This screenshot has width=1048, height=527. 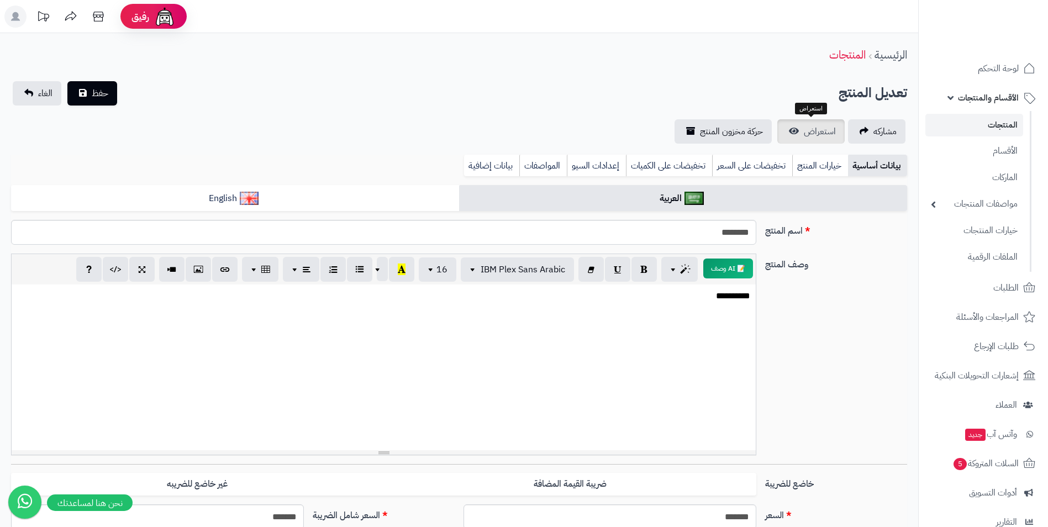 I want to click on span: استعراض, so click(x=820, y=131).